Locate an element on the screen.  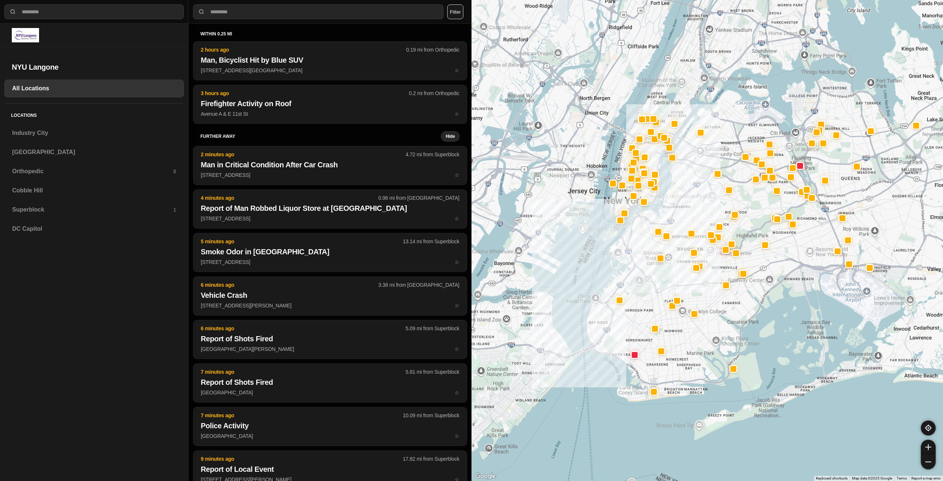
img: recenter is located at coordinates (929, 428).